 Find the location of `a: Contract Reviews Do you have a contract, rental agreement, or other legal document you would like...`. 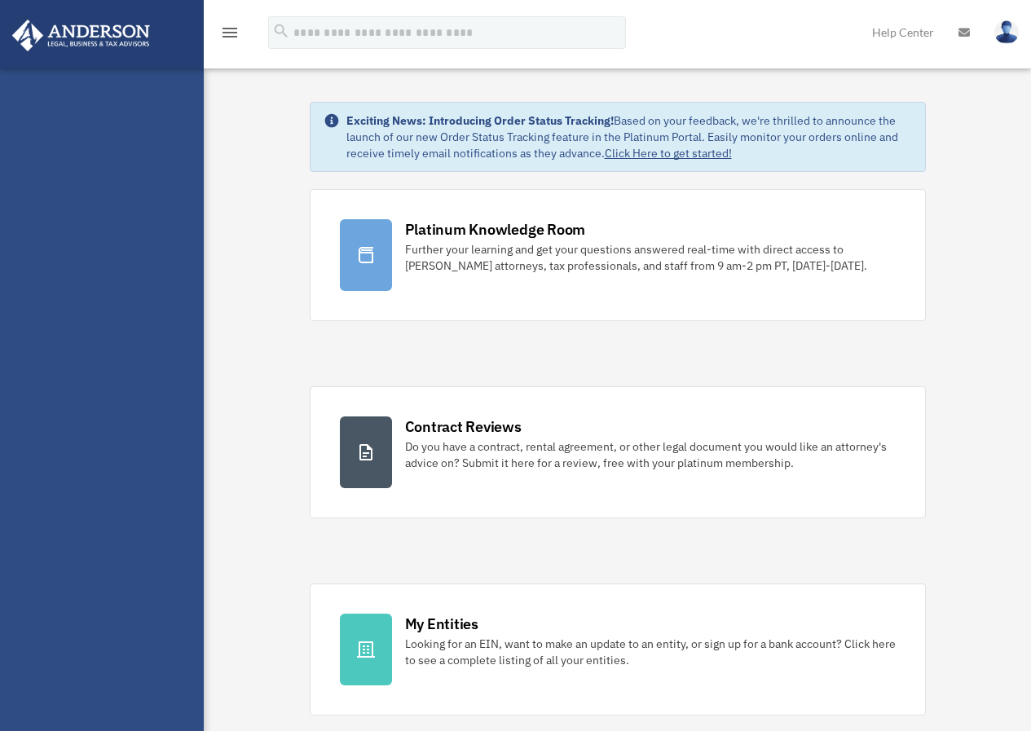

a: Contract Reviews Do you have a contract, rental agreement, or other legal document you would like... is located at coordinates (618, 452).